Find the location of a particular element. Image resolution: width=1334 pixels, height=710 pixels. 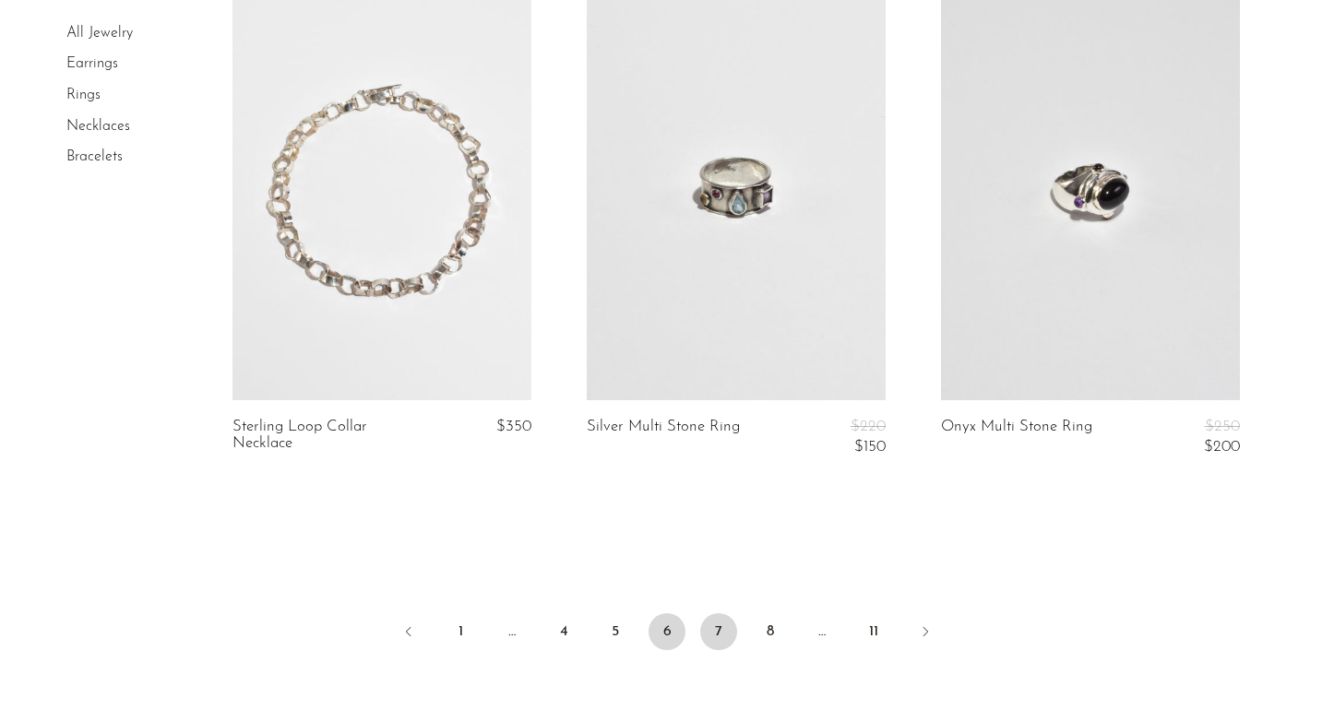

span: $150 is located at coordinates (870, 447).